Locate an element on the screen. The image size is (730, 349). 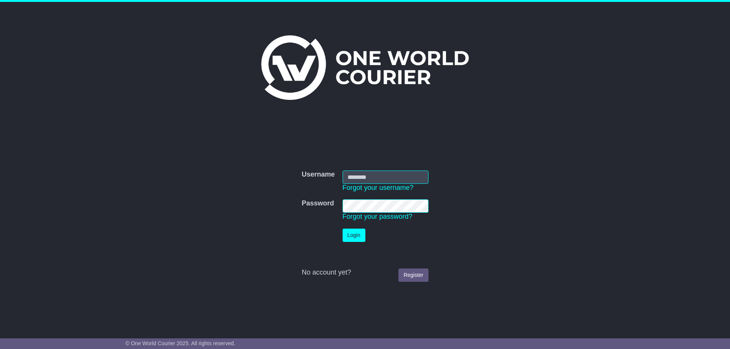
a: Register is located at coordinates (413, 275).